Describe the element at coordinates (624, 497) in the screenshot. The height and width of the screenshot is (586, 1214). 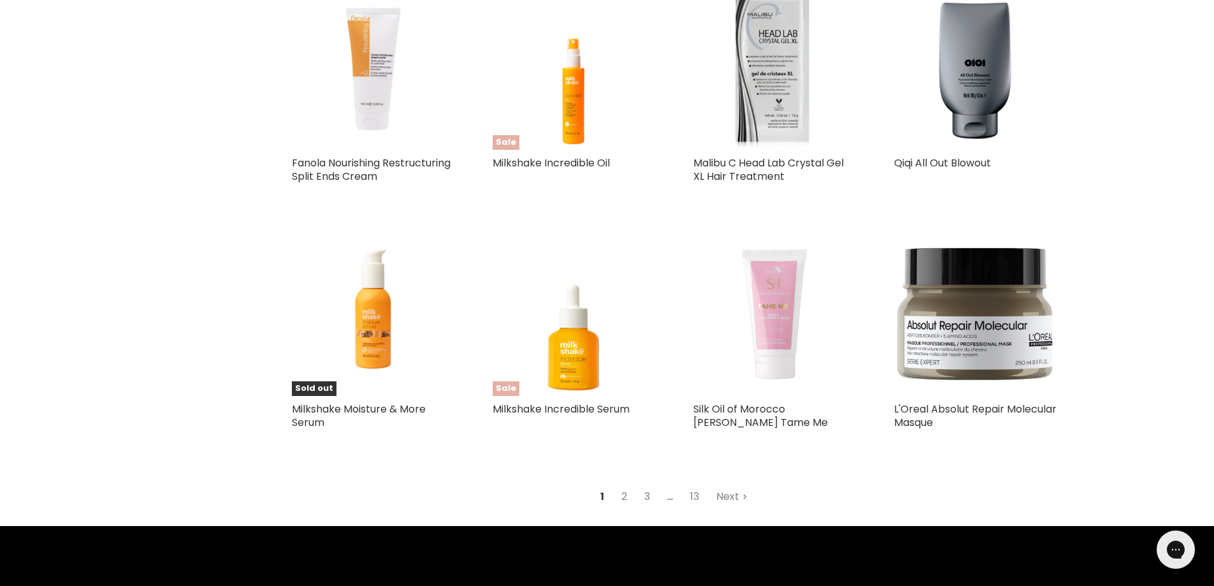
I see `a: 2` at that location.